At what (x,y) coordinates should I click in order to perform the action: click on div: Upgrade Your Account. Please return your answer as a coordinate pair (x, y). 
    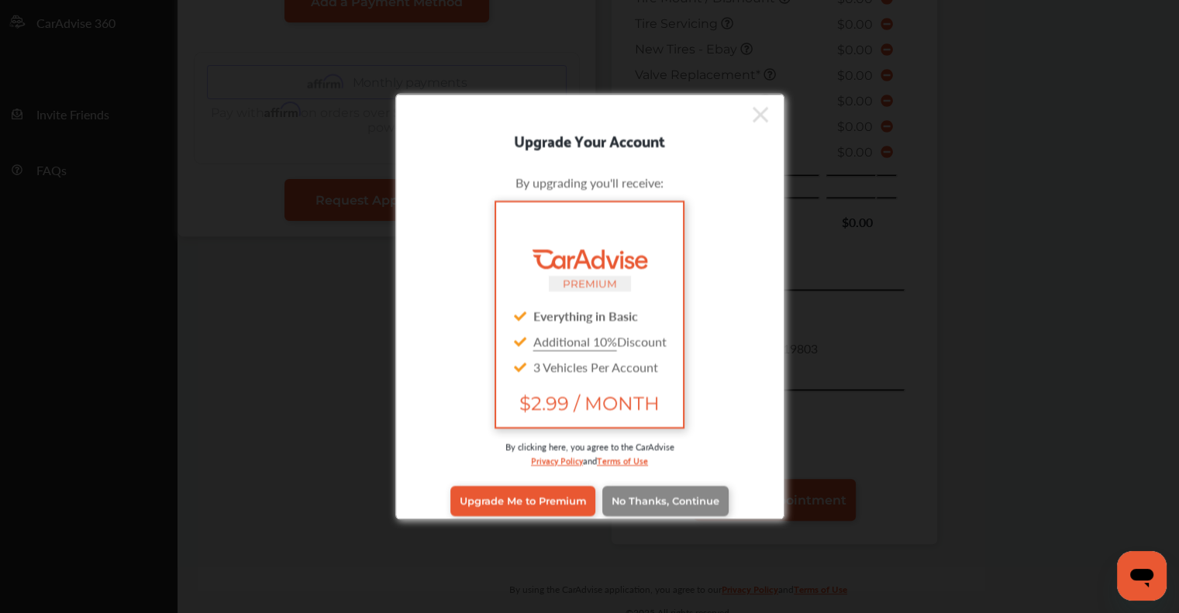
    Looking at the image, I should click on (590, 139).